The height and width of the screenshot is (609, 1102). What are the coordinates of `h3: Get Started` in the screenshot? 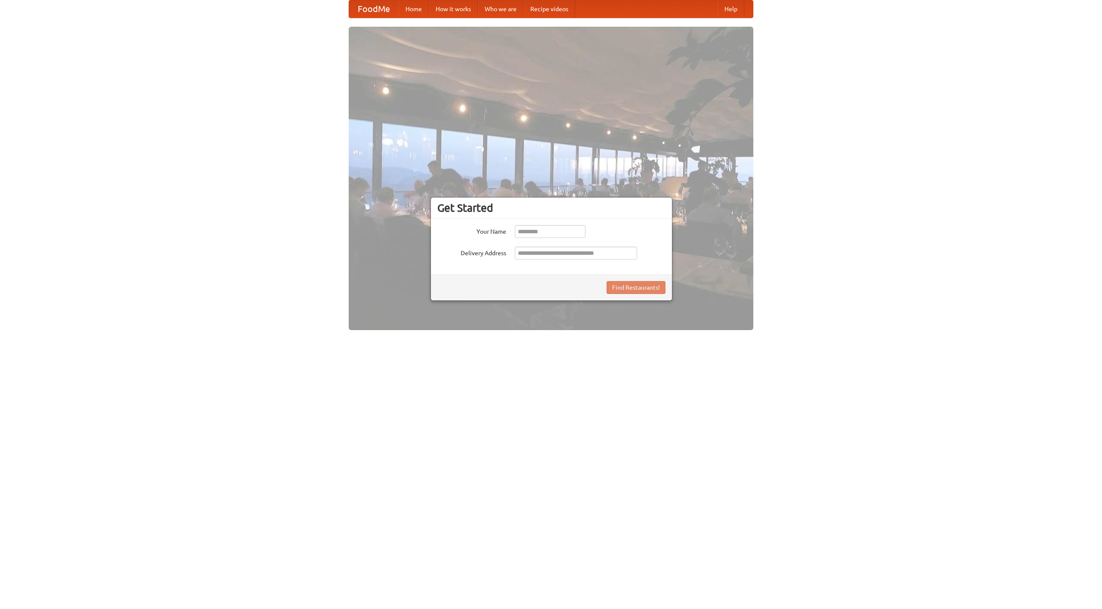 It's located at (551, 208).